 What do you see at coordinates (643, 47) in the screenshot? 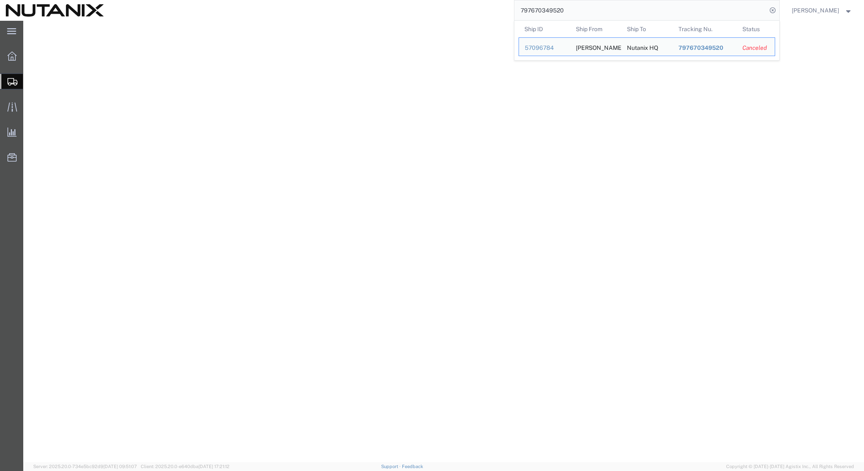
I see `div: Nutanix HQ` at bounding box center [643, 47].